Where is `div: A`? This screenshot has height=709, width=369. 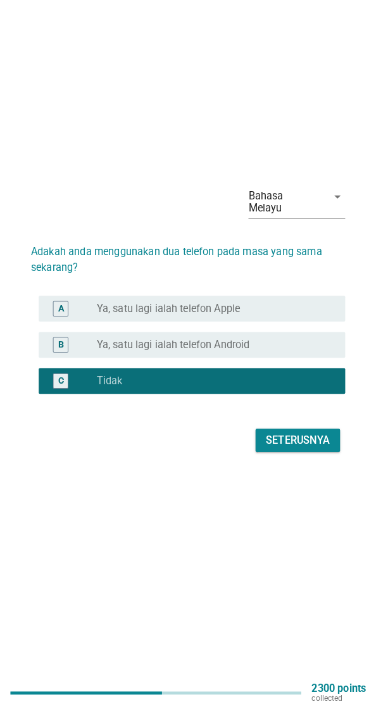
div: A is located at coordinates (60, 317).